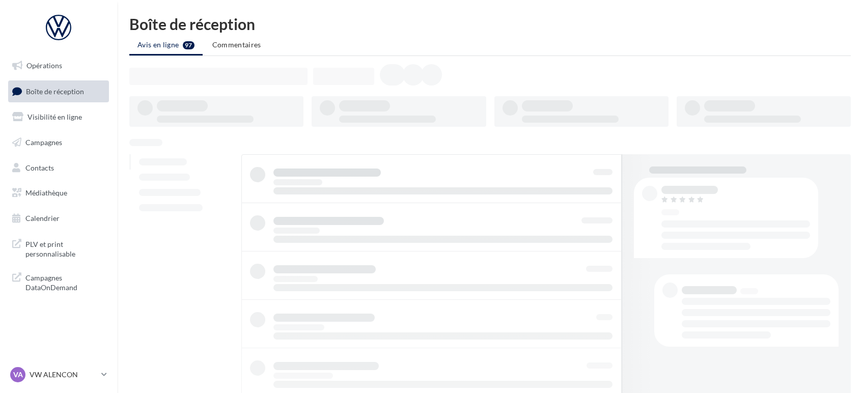  I want to click on div: Boîte de réception, so click(490, 24).